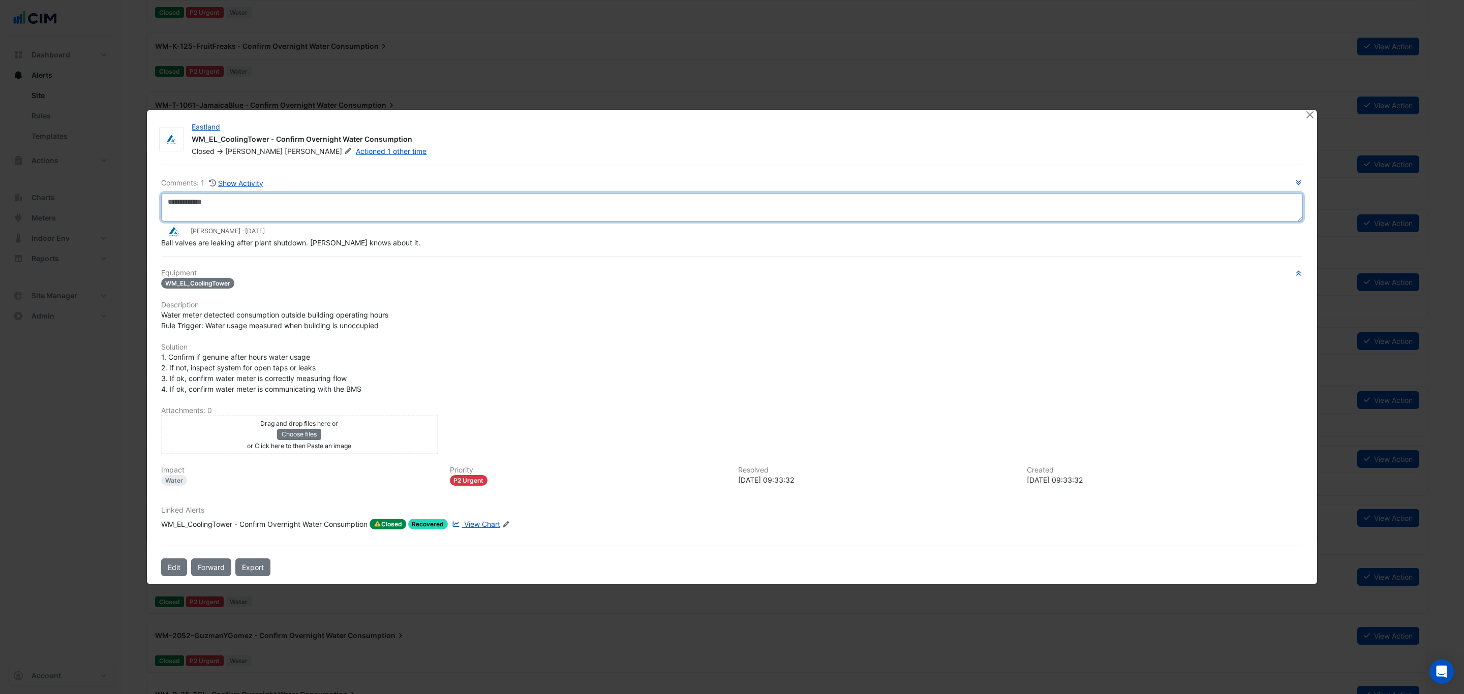 The height and width of the screenshot is (694, 1464). I want to click on button: Edit, so click(174, 567).